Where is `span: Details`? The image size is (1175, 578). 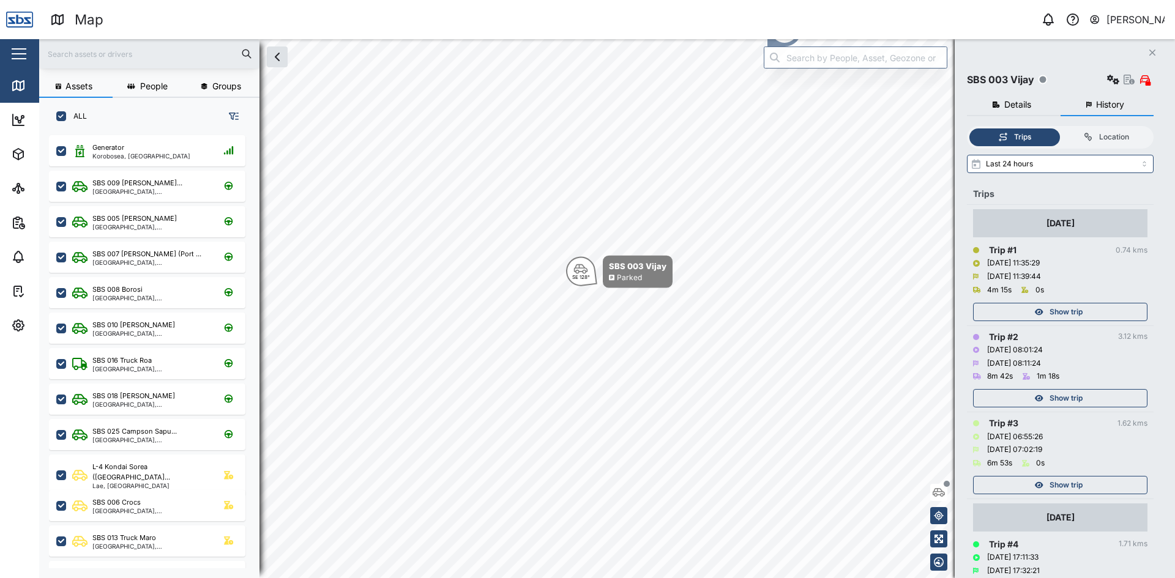 span: Details is located at coordinates (1018, 105).